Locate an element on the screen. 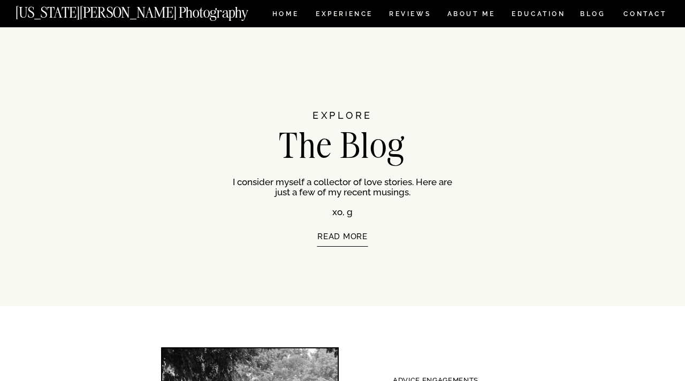 This screenshot has width=685, height=381. a: EDUCATION is located at coordinates (539, 15).